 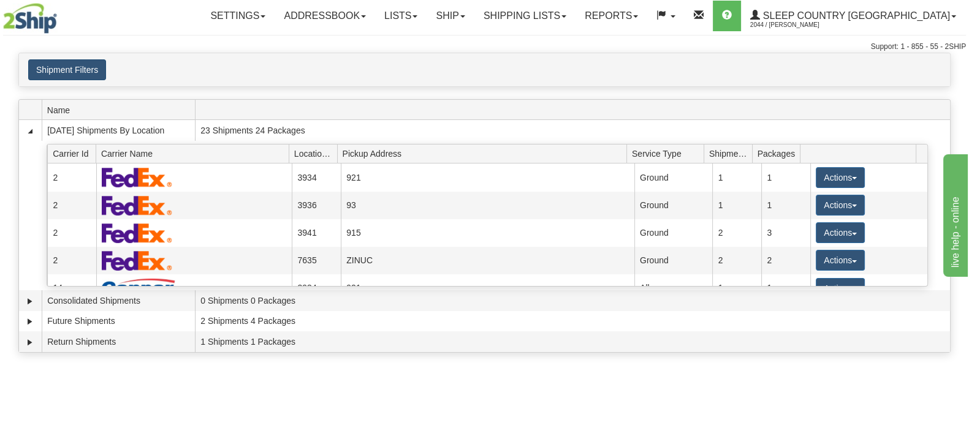 I want to click on span: Location Id, so click(x=316, y=153).